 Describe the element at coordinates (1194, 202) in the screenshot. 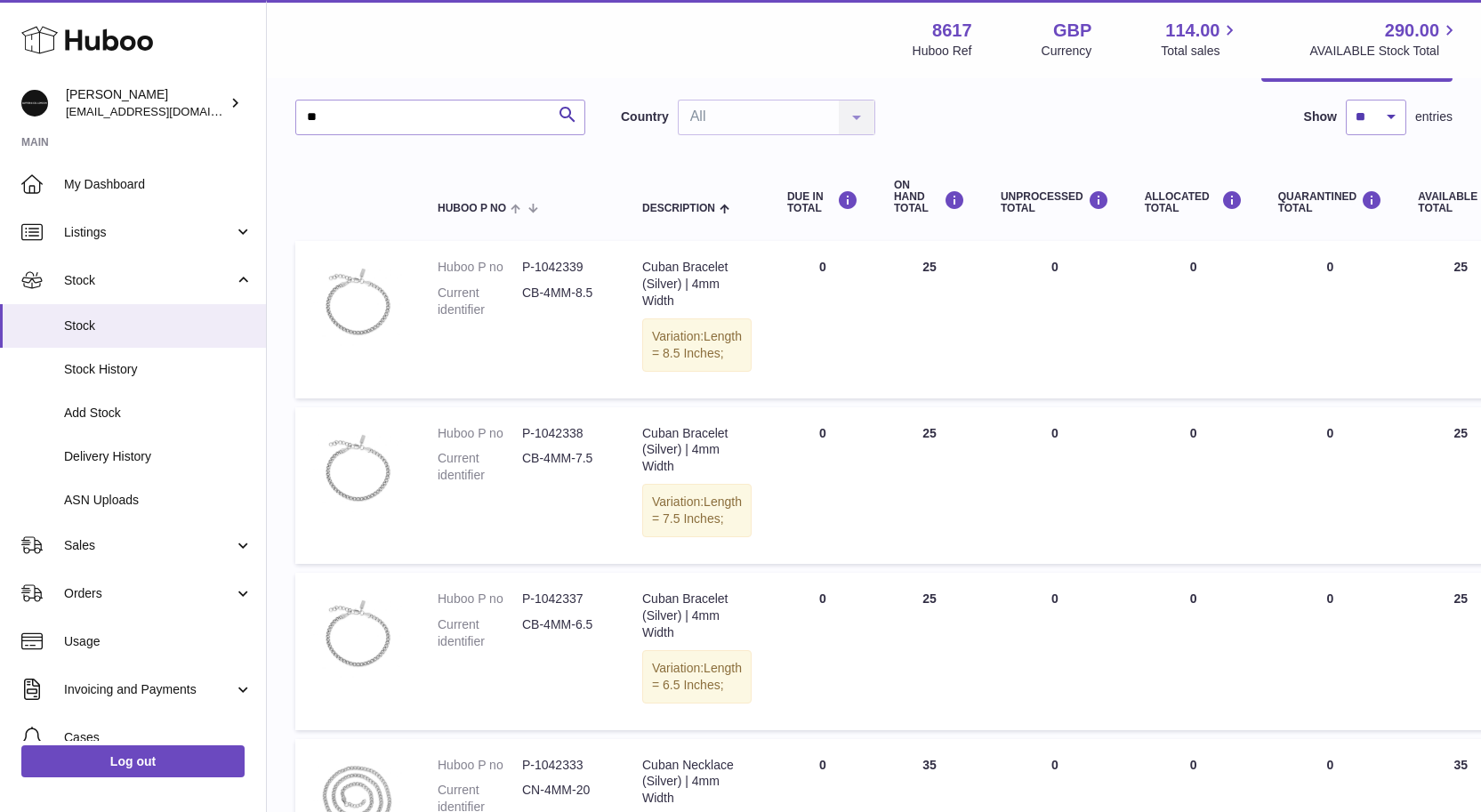

I see `div: ALLOCATED Total` at that location.